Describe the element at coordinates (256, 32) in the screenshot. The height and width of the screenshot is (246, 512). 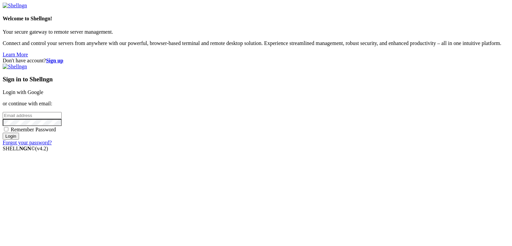
I see `p: Your secure gateway to remote server management.` at that location.